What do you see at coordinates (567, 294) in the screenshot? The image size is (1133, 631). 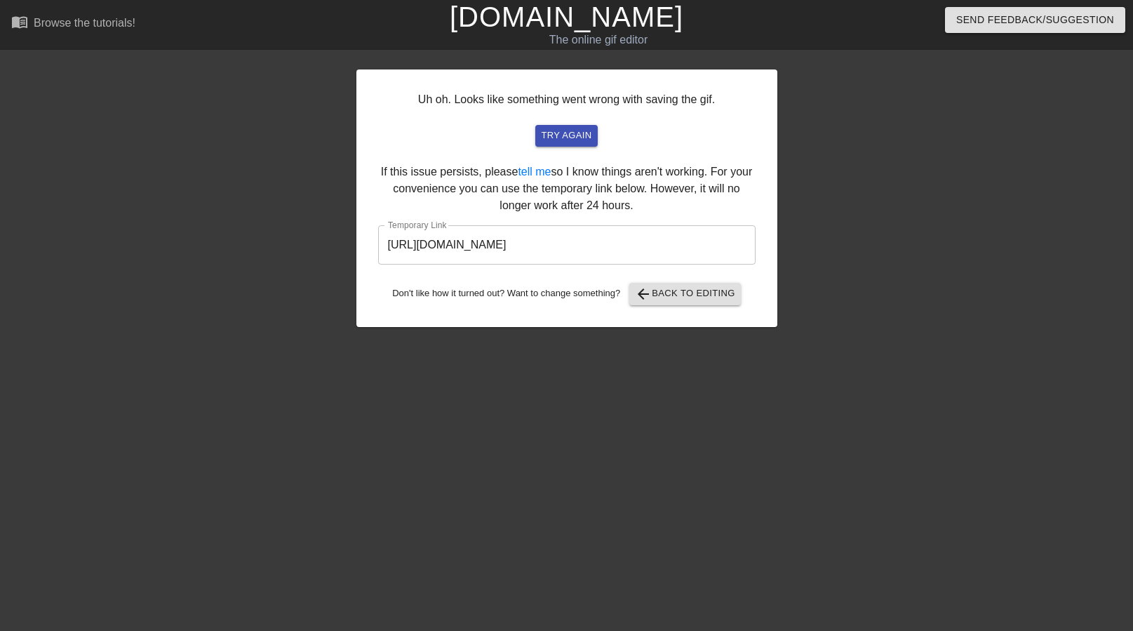 I see `div: Don't like how it turned out? Want to change something?` at bounding box center [567, 294].